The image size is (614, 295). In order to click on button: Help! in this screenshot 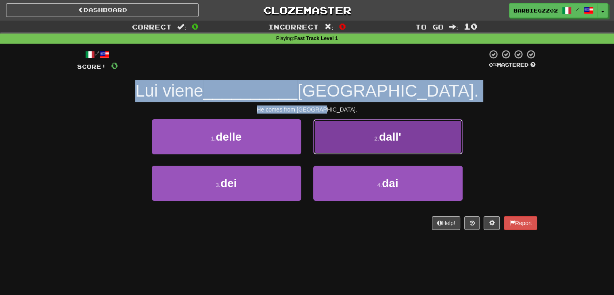, I will do `click(446, 223)`.